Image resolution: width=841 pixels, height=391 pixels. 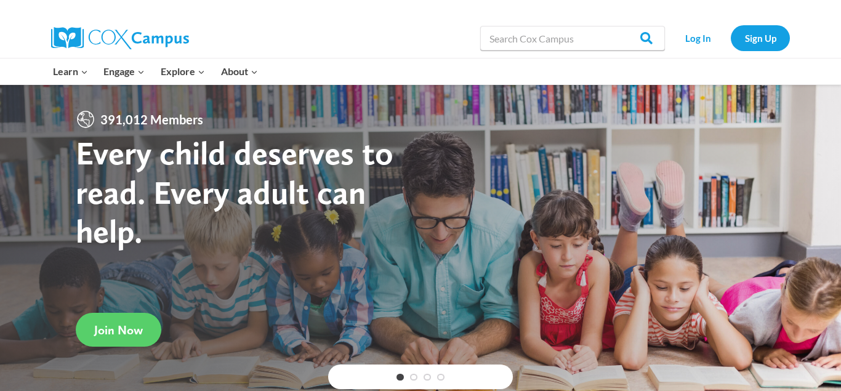 I want to click on a: 4, so click(x=441, y=377).